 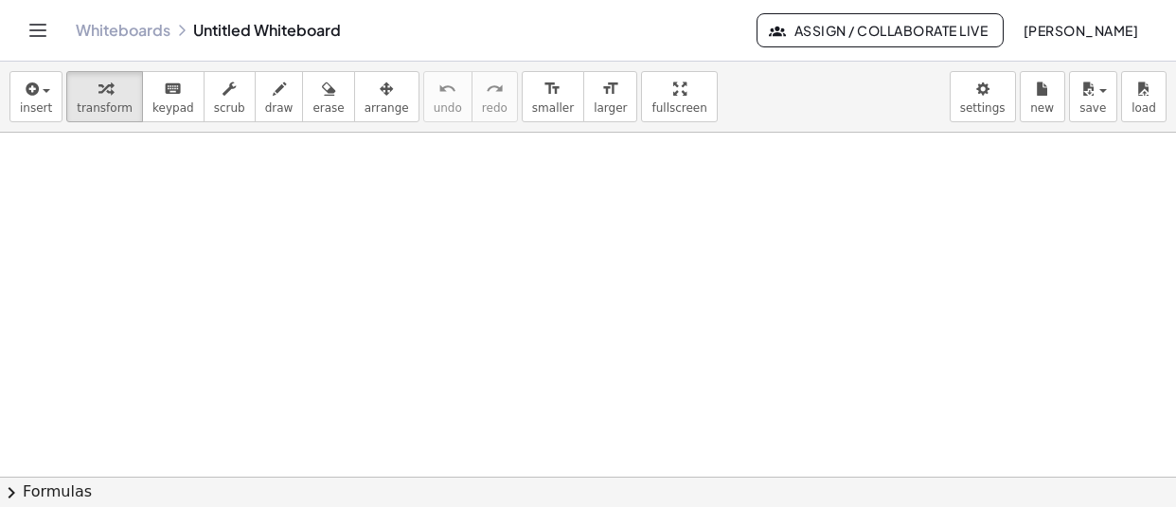 I want to click on button: load, so click(x=1144, y=97).